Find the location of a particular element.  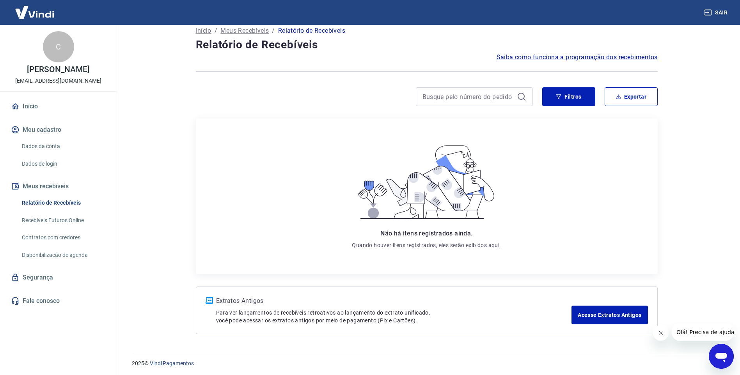

a: Acesse Extratos Antigos is located at coordinates (610, 315).